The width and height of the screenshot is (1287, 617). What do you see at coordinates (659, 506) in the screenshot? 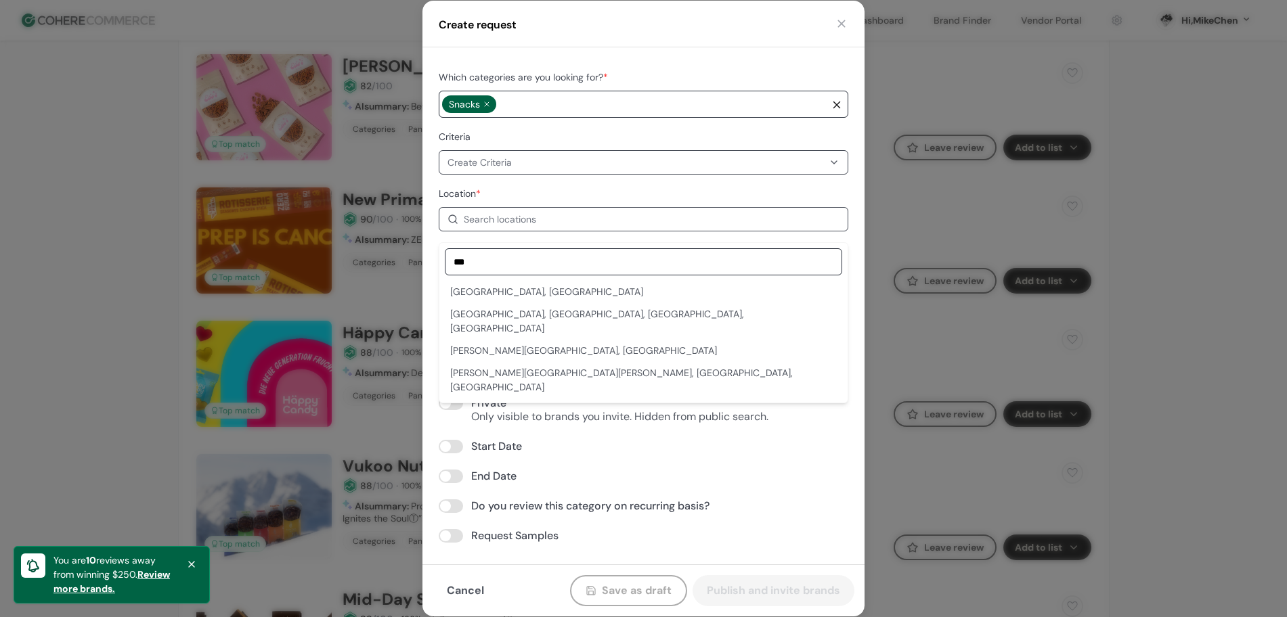
I see `div: Do you review this category on recurring basis?` at bounding box center [659, 506].